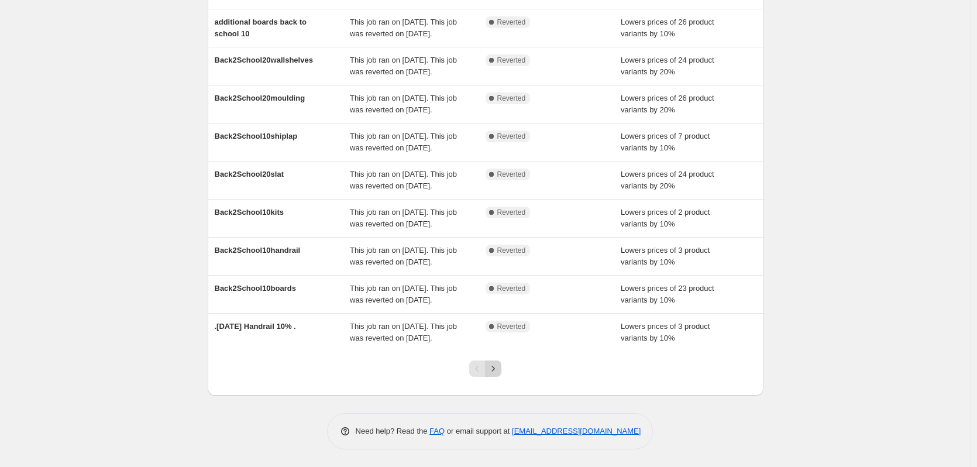  What do you see at coordinates (665, 218) in the screenshot?
I see `span: Lowers prices of 2 product variants by 10%` at bounding box center [665, 218].